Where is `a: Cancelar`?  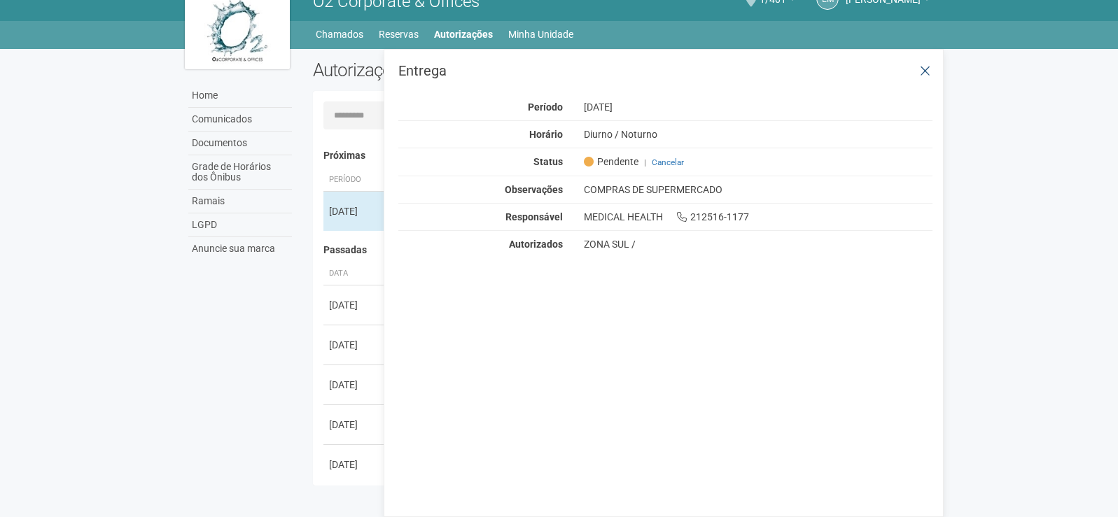
a: Cancelar is located at coordinates (668, 162).